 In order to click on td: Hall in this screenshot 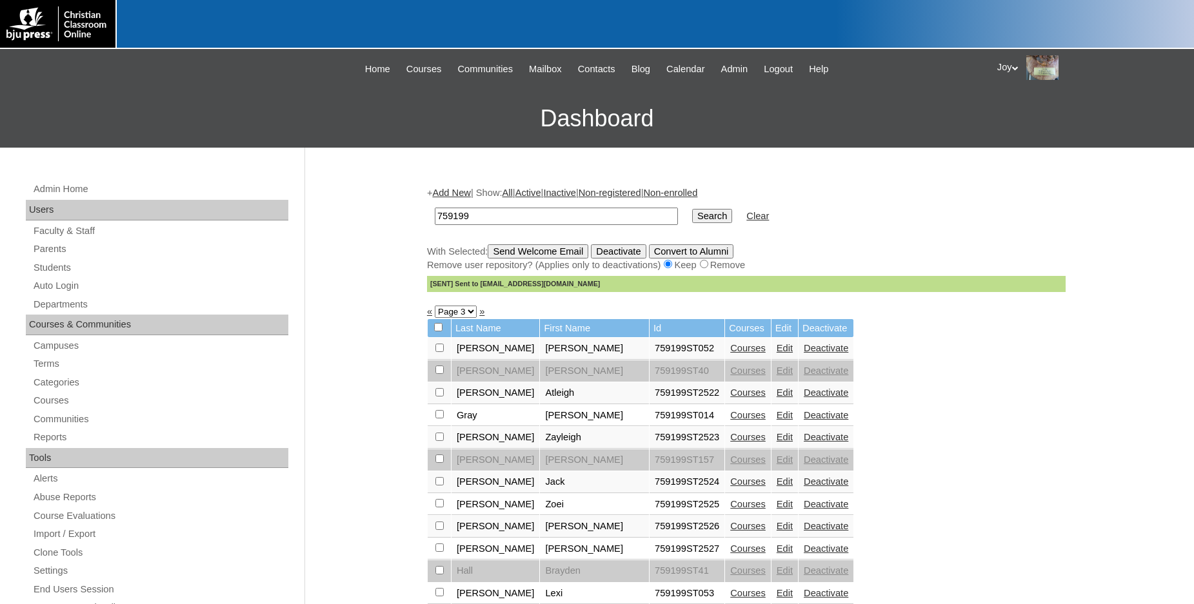, I will do `click(495, 571)`.